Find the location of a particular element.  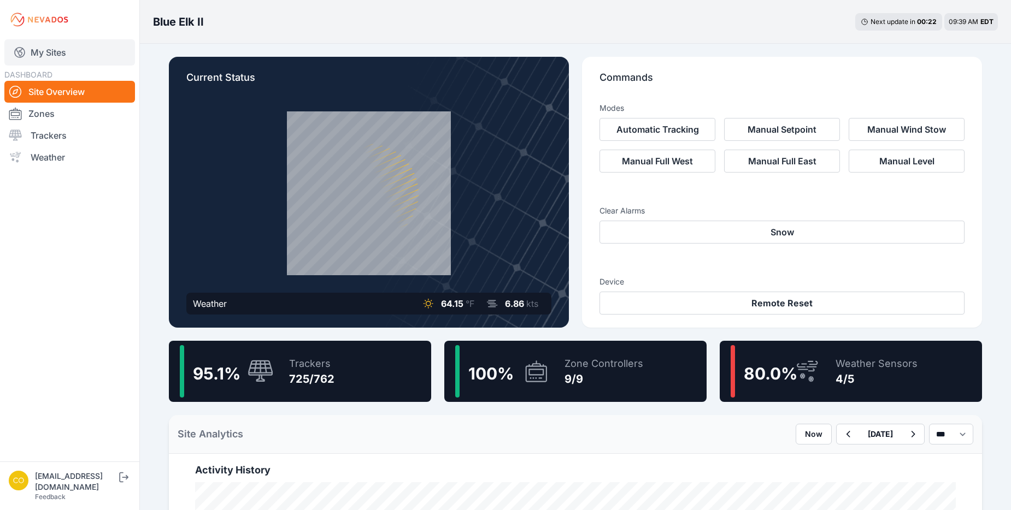

span: 64.15 is located at coordinates (452, 304).